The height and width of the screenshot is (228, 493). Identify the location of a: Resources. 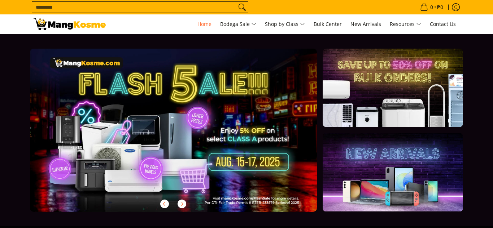
(405, 24).